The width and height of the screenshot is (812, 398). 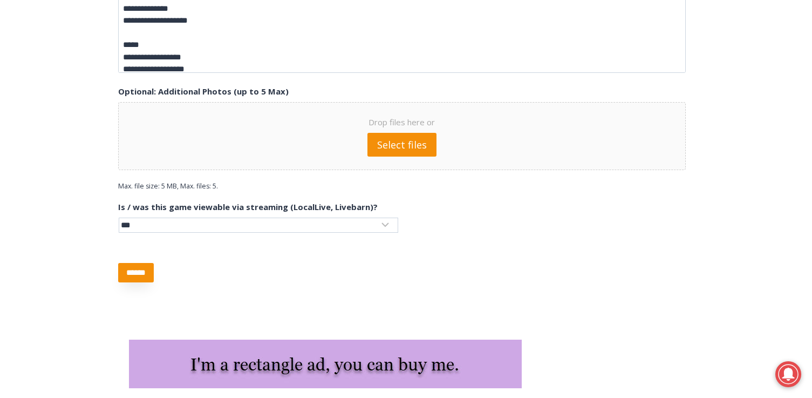 I want to click on label: Optional: Additional Photos (up to 5 Max), so click(x=203, y=92).